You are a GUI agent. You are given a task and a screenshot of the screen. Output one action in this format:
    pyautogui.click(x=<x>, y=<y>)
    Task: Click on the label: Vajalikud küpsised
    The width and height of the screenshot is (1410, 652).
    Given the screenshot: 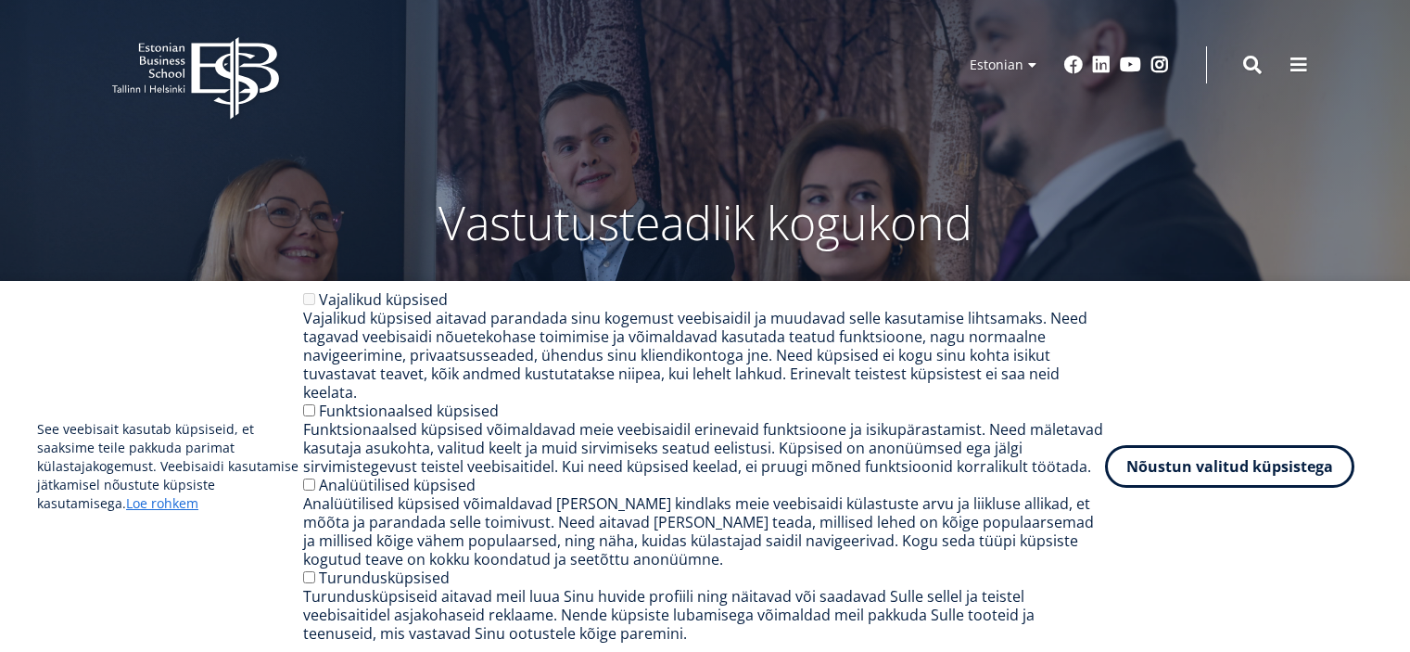 What is the action you would take?
    pyautogui.click(x=383, y=299)
    